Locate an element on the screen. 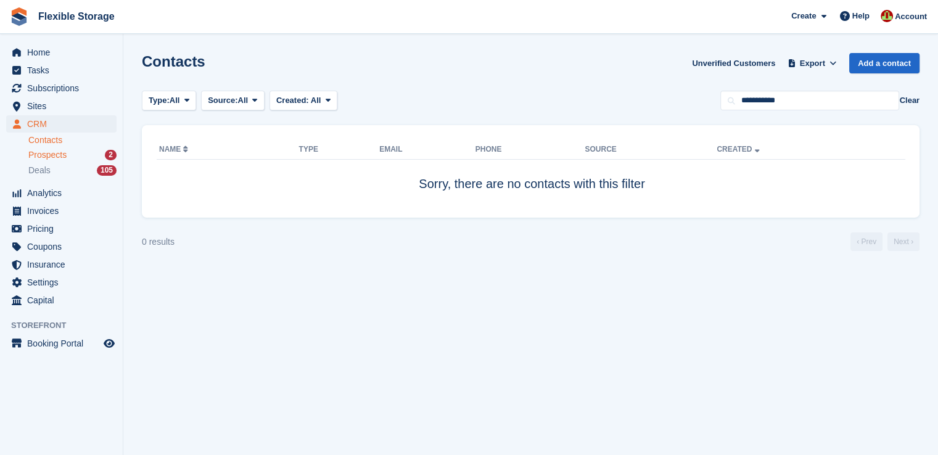  span: Tasks is located at coordinates (64, 70).